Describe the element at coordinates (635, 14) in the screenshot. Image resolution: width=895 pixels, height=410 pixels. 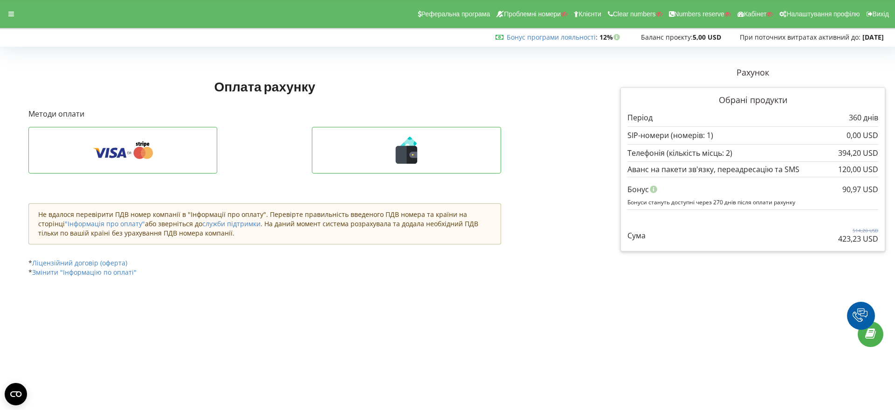
I see `span: Clear numbers` at that location.